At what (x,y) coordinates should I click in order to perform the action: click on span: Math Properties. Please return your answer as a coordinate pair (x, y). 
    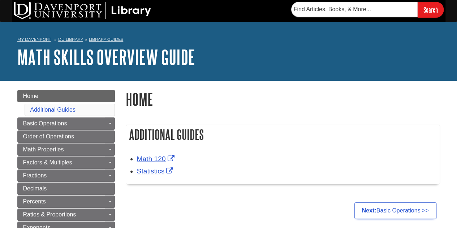
    Looking at the image, I should click on (43, 149).